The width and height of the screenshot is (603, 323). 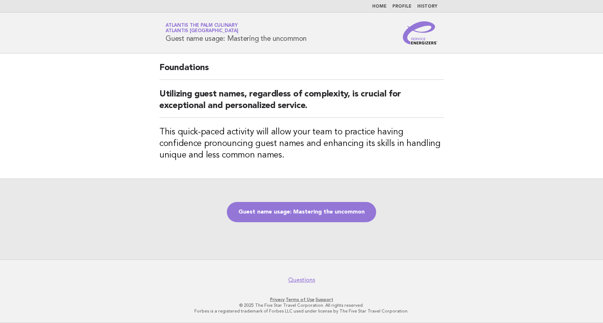 I want to click on h2: Foundations, so click(x=302, y=71).